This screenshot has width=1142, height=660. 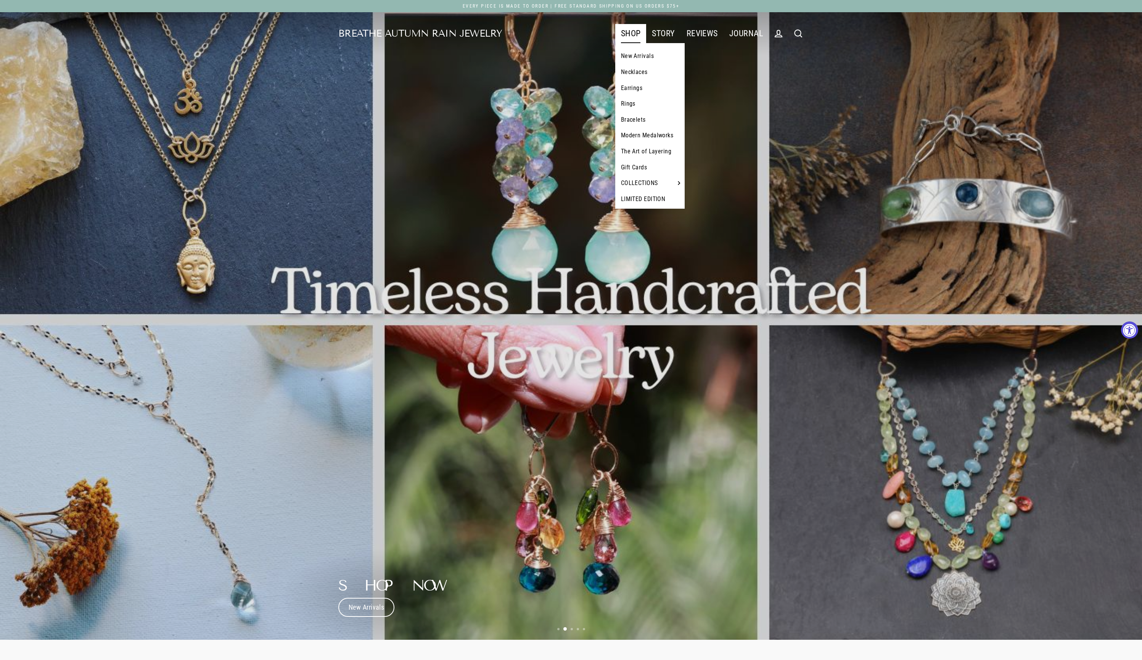 What do you see at coordinates (746, 34) in the screenshot?
I see `a: JOURNAL` at bounding box center [746, 34].